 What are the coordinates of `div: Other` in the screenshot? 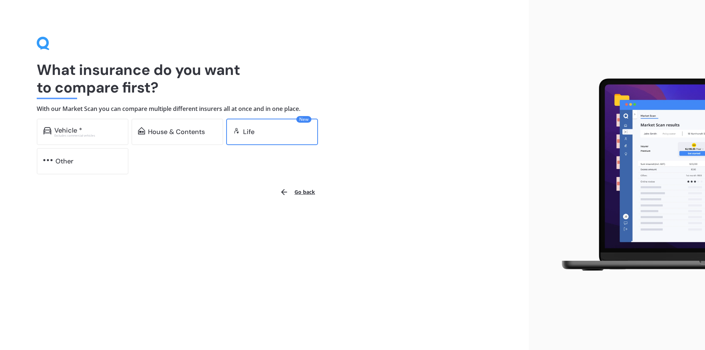 It's located at (64, 161).